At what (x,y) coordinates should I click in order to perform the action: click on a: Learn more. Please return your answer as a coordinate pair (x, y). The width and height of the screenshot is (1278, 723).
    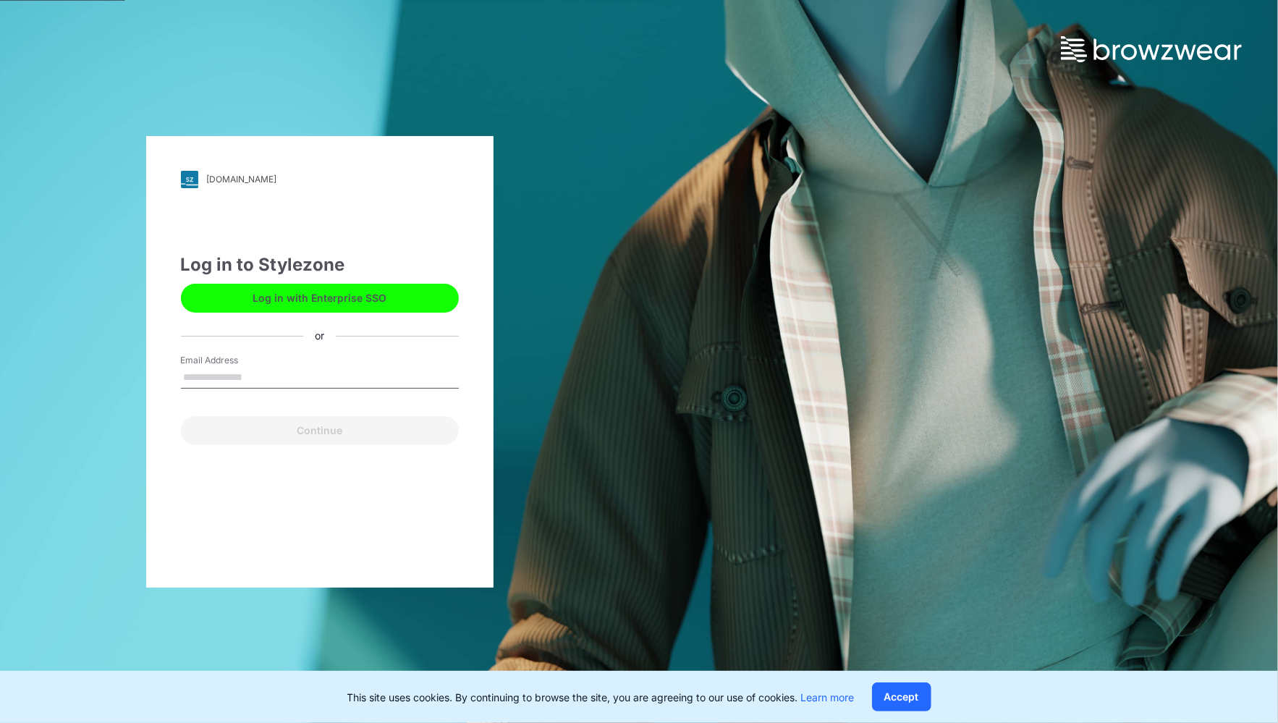
    Looking at the image, I should click on (828, 697).